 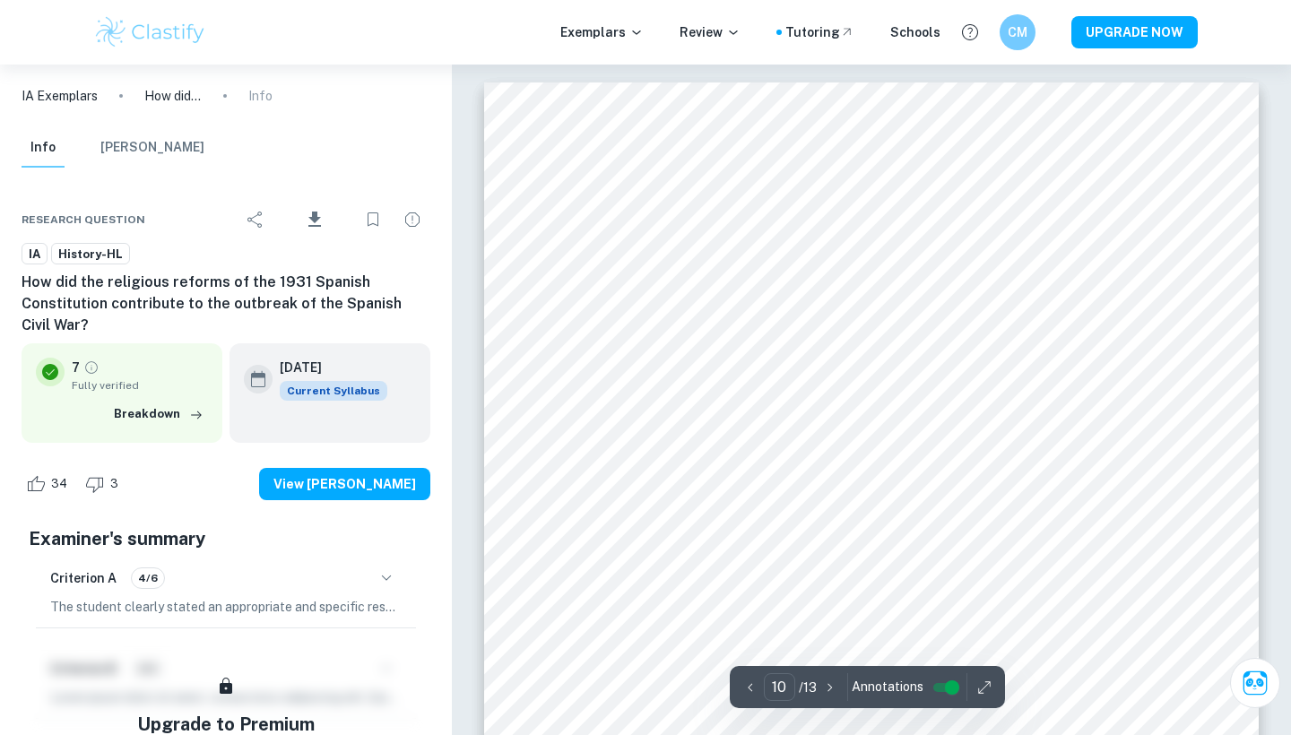 What do you see at coordinates (808, 687) in the screenshot?
I see `p: / 13` at bounding box center [808, 687].